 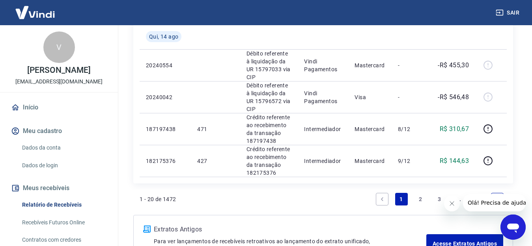 What do you see at coordinates (164, 37) in the screenshot?
I see `span: Qui, 14 ago` at bounding box center [164, 37].